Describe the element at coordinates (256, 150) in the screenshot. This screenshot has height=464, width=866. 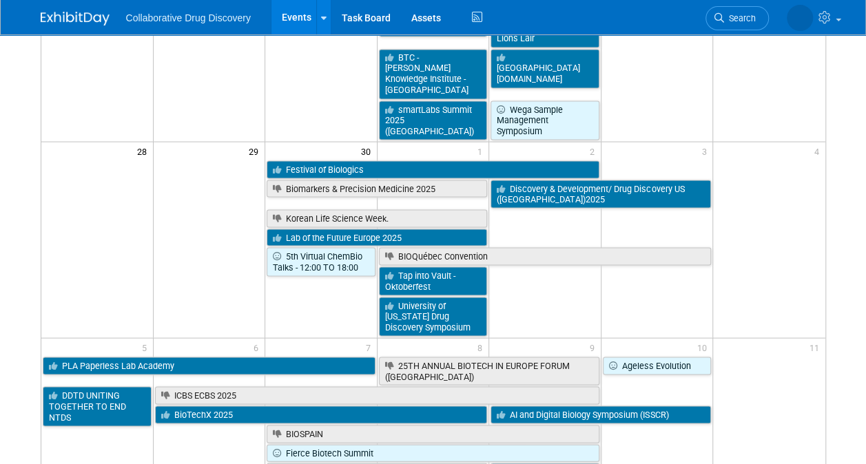
I see `span: 29` at that location.